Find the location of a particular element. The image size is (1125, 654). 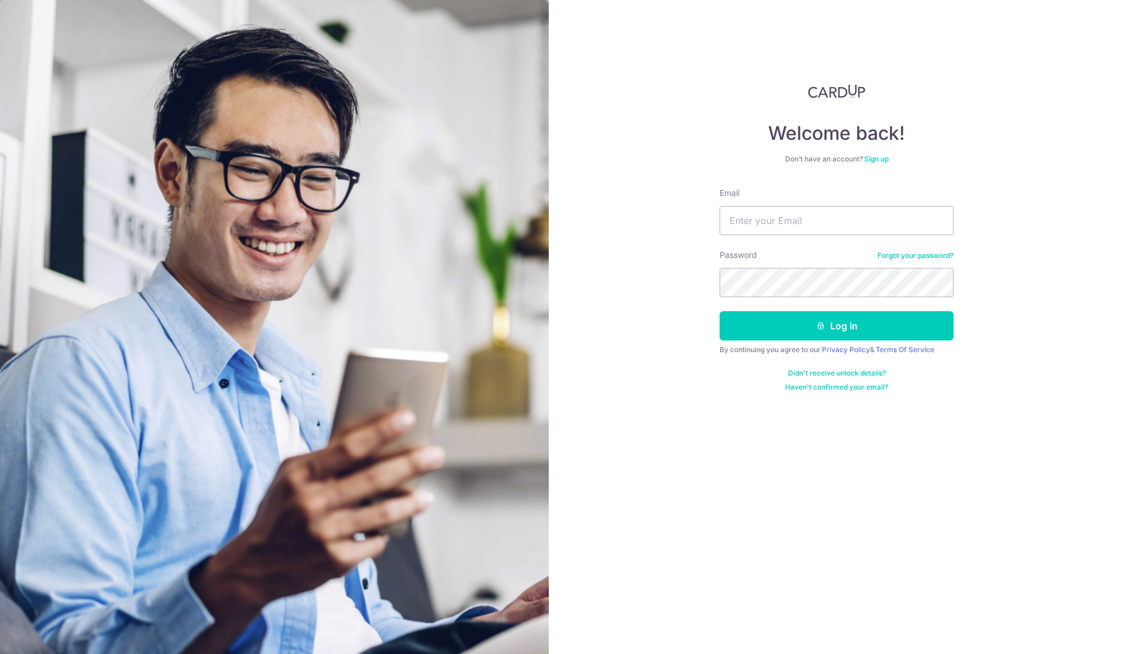

div: Don’t have an account? is located at coordinates (836, 159).